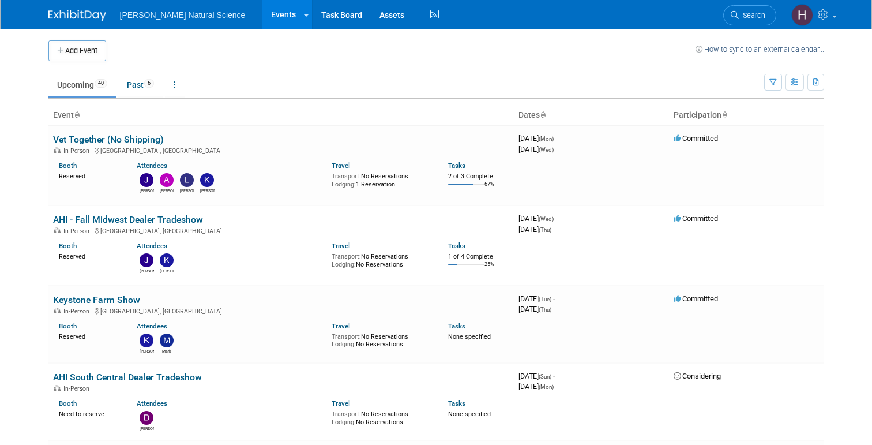  What do you see at coordinates (747, 115) in the screenshot?
I see `th: Participation` at bounding box center [747, 115].